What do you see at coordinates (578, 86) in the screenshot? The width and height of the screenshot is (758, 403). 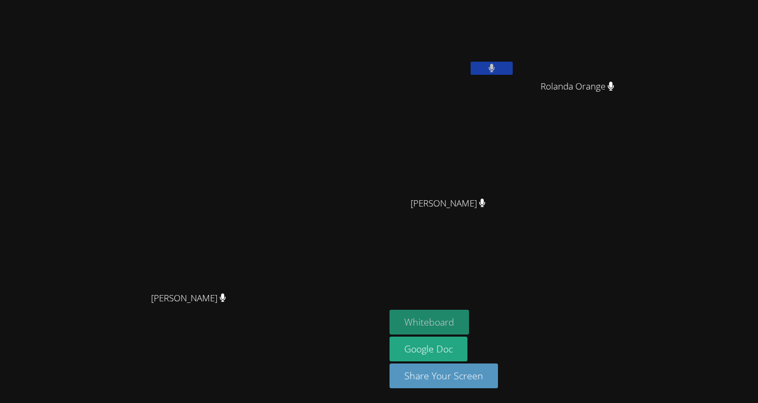 I see `span: Rolanda Orange` at bounding box center [578, 86].